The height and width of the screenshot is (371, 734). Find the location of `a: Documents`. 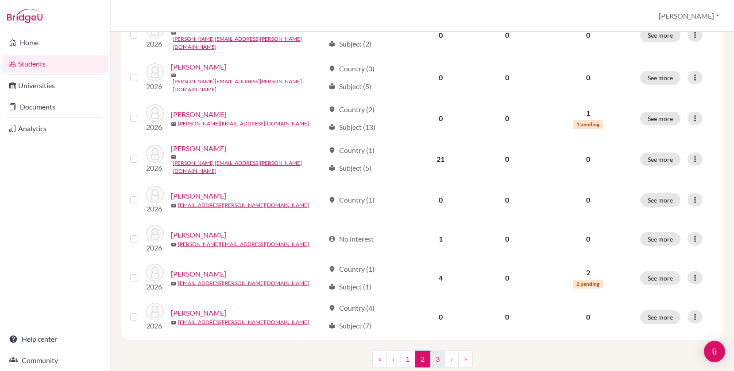

a: Documents is located at coordinates (55, 107).